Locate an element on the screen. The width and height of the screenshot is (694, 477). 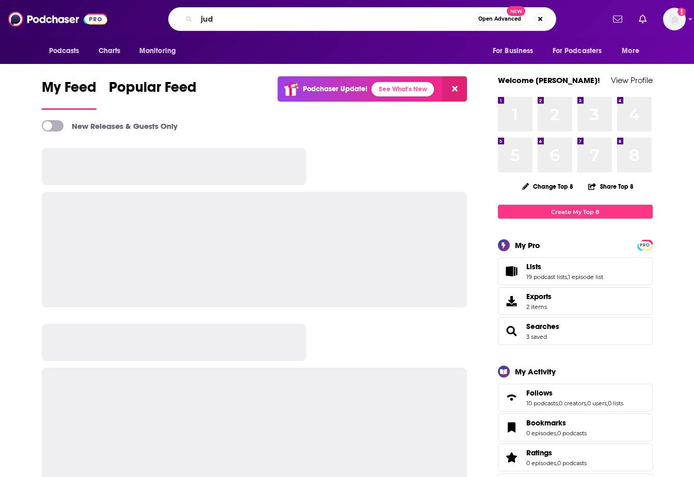
a: View Profile is located at coordinates (631, 80).